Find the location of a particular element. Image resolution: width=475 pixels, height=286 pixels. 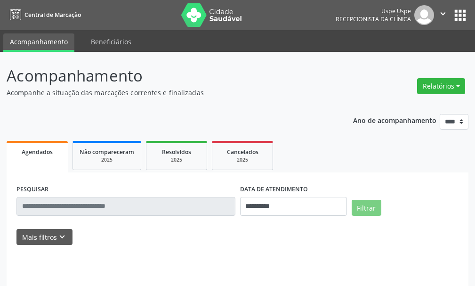

label: DATA DE ATENDIMENTO is located at coordinates (274, 189).